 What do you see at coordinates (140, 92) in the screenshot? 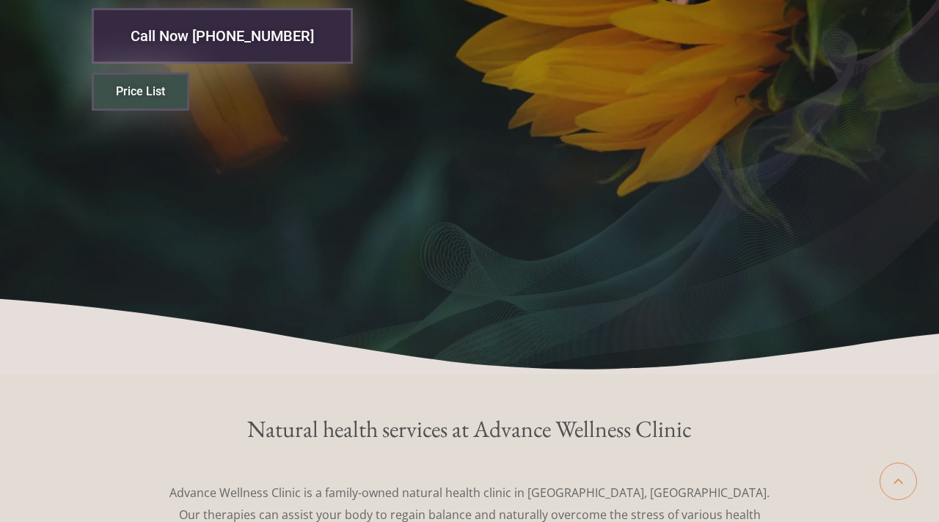
I see `span: Price List` at bounding box center [140, 92].